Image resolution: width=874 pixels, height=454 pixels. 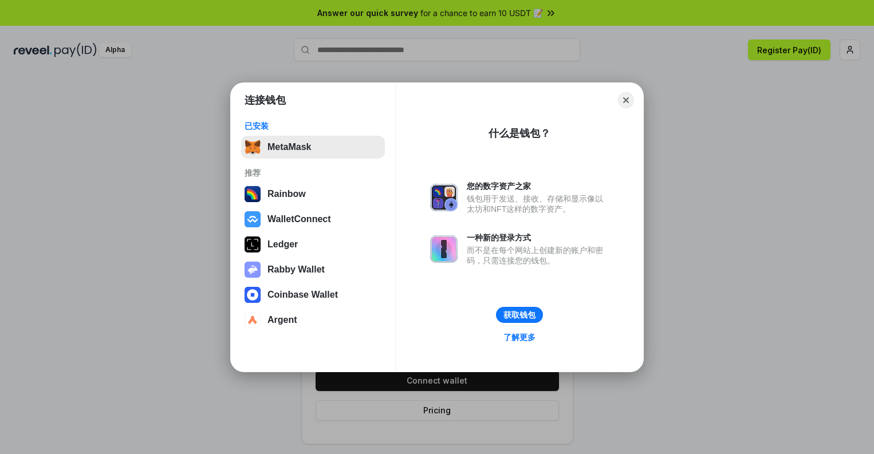 What do you see at coordinates (299, 219) in the screenshot?
I see `div: WalletConnect` at bounding box center [299, 219].